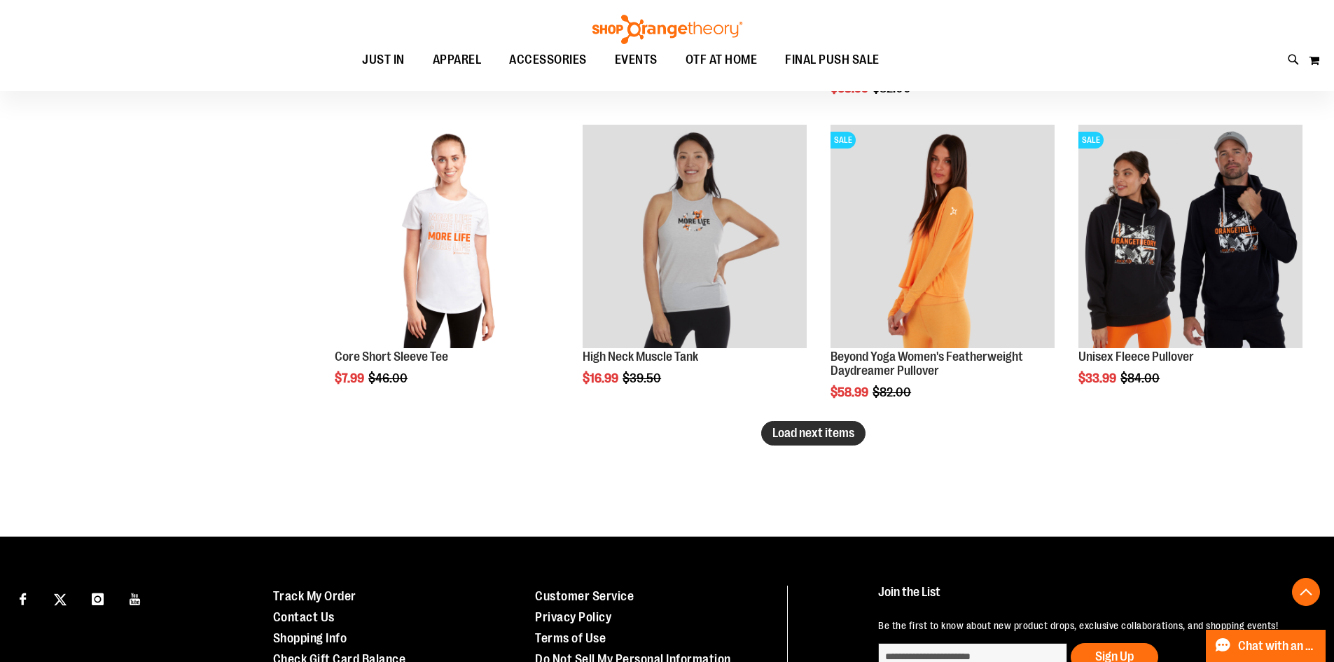 Image resolution: width=1334 pixels, height=662 pixels. I want to click on a: Core Short Sleeve Tee, so click(391, 356).